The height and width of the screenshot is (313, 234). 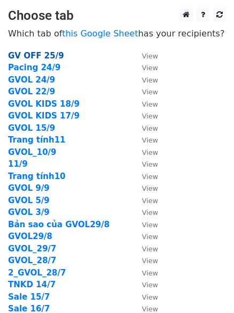 What do you see at coordinates (32, 248) in the screenshot?
I see `a: GVOL_29/7` at bounding box center [32, 248].